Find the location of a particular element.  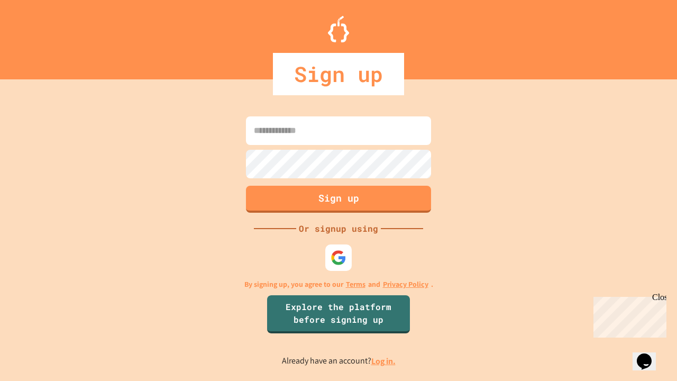

p: By signing up, you agree to our and . is located at coordinates (339, 284).